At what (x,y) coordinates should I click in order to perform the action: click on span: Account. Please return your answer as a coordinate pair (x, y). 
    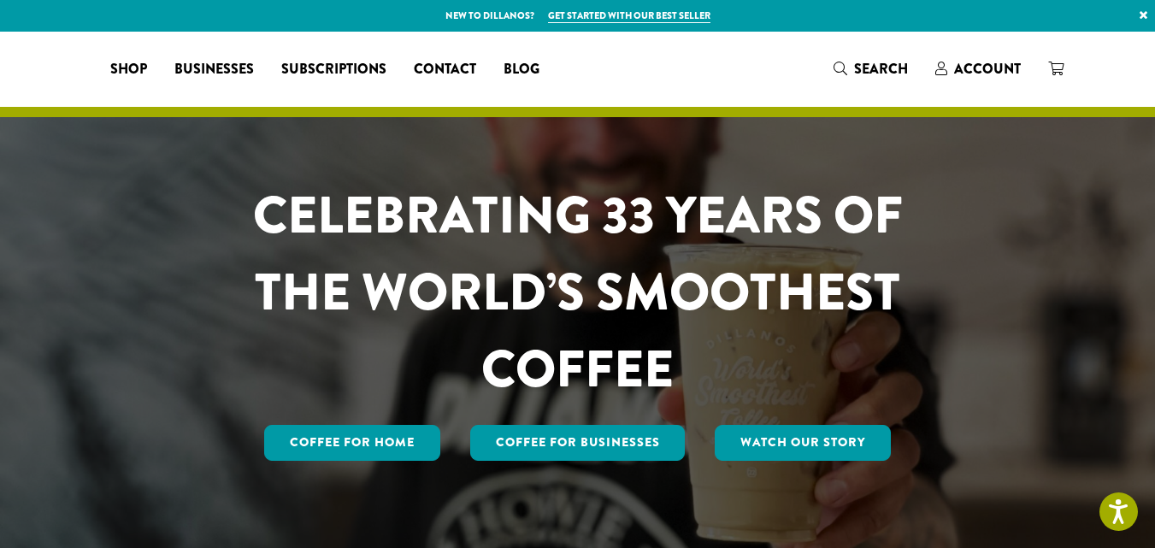
    Looking at the image, I should click on (988, 68).